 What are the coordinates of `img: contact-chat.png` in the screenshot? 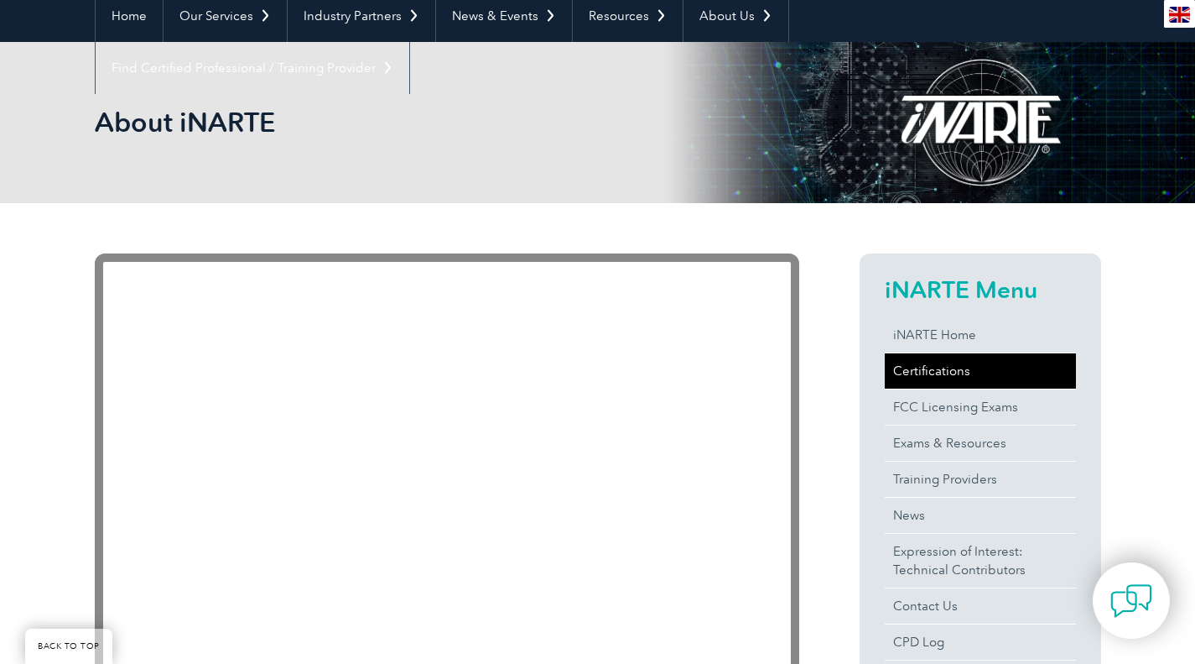 It's located at (1132, 601).